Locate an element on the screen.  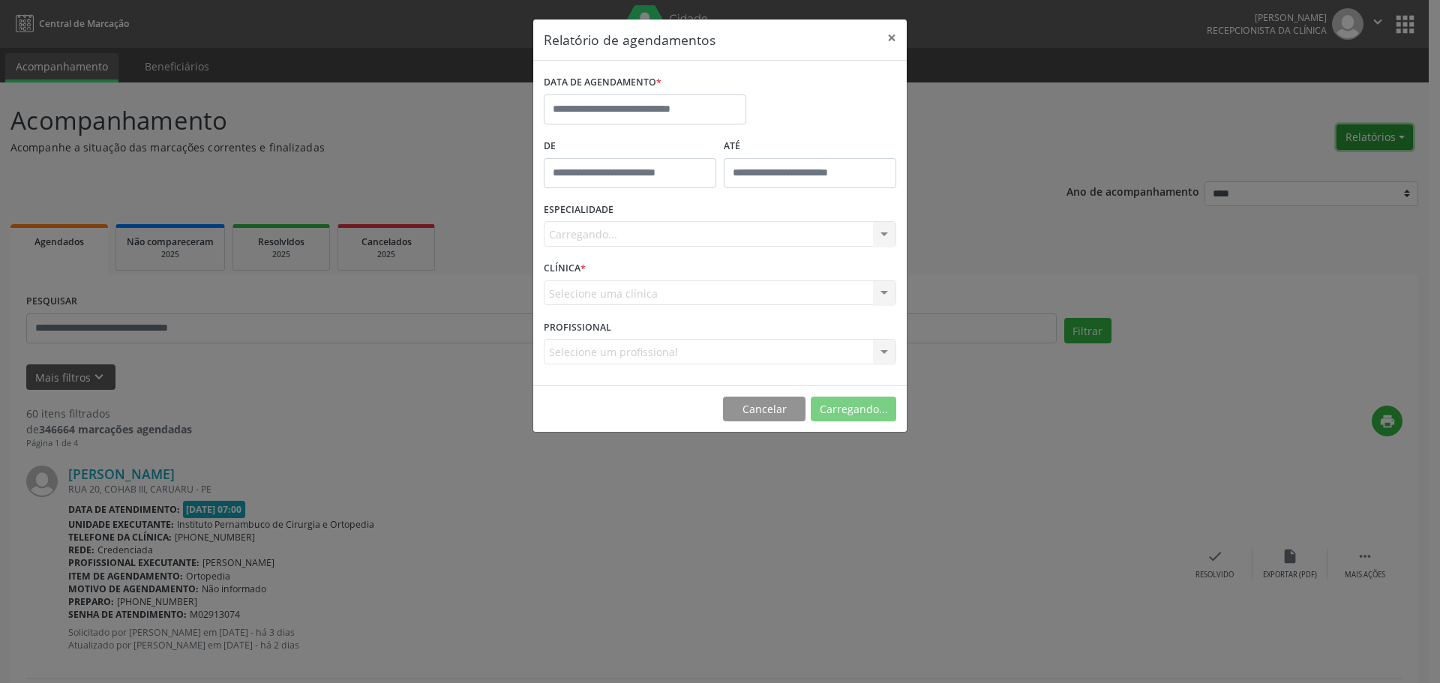
h5: Relatório de agendamentos is located at coordinates (629, 40).